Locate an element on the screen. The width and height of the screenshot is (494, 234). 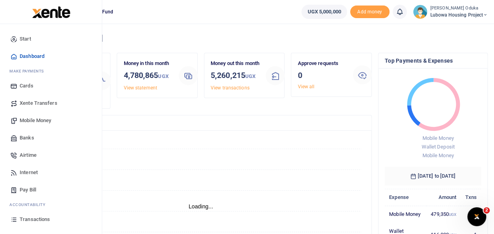
h3: 4,780,865 is located at coordinates (148, 75).